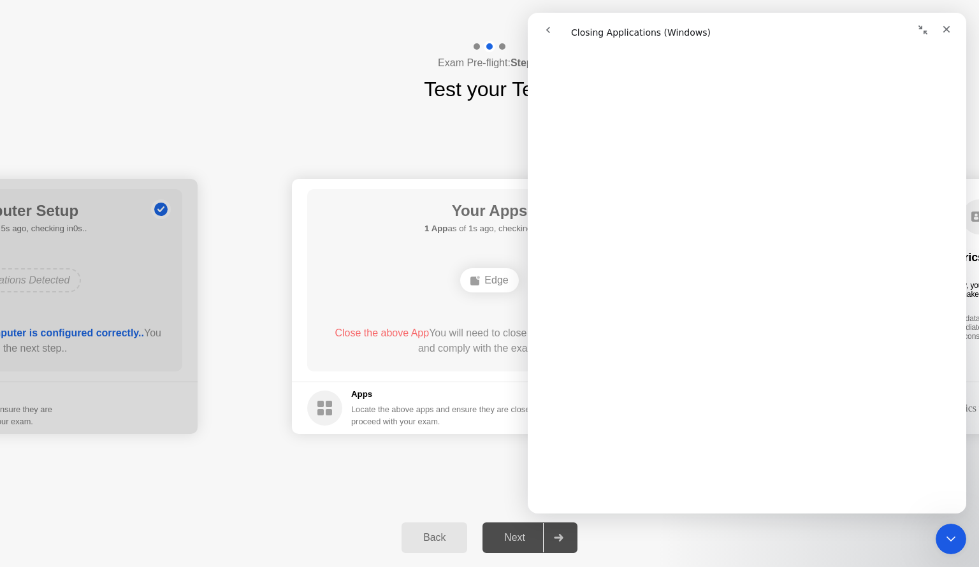  What do you see at coordinates (529, 538) in the screenshot?
I see `button: Next` at bounding box center [529, 538].